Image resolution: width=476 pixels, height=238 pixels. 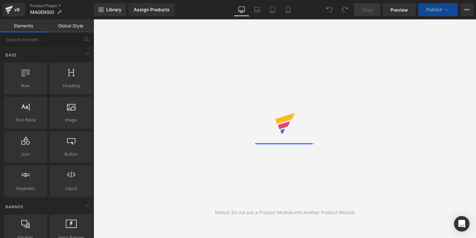 I want to click on span: Publish, so click(x=434, y=10).